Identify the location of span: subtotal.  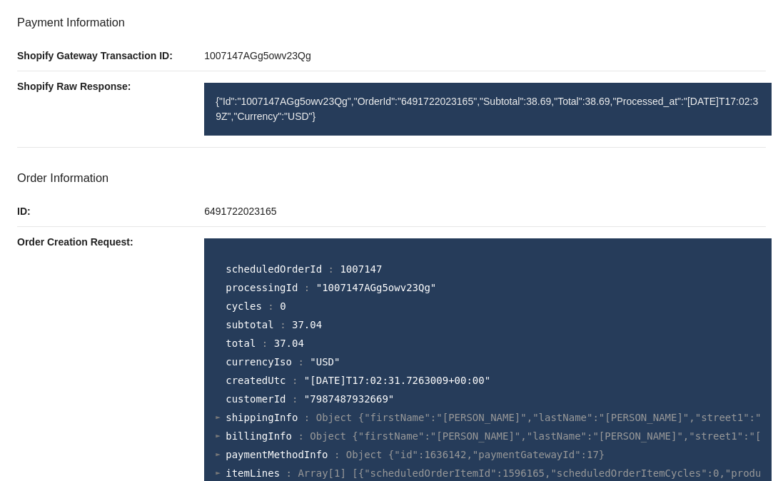
(249, 325).